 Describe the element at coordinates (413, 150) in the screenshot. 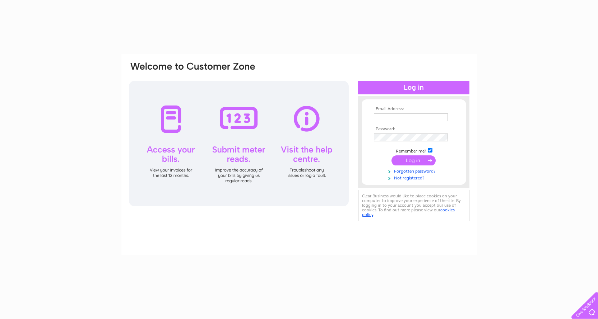

I see `td: Remember me?` at that location.